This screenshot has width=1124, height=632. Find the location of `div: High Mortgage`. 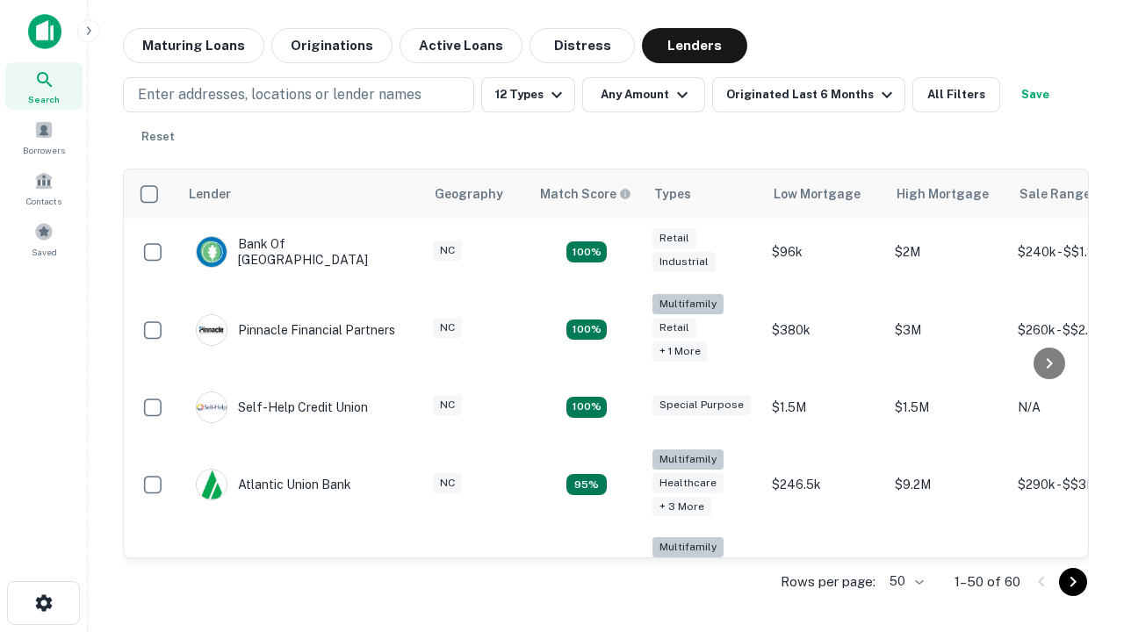

div: High Mortgage is located at coordinates (942, 194).